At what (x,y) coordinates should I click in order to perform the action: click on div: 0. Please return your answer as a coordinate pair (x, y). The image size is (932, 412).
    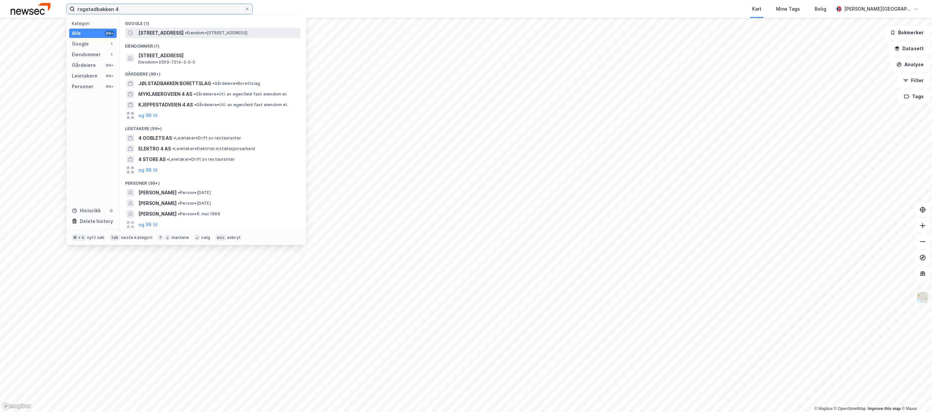
    Looking at the image, I should click on (111, 211).